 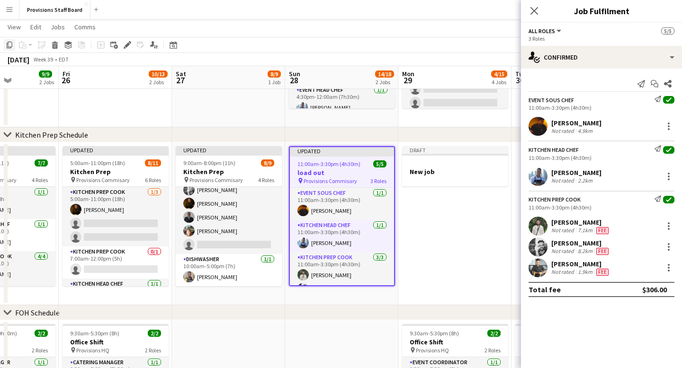 I want to click on span: Jobs, so click(x=58, y=27).